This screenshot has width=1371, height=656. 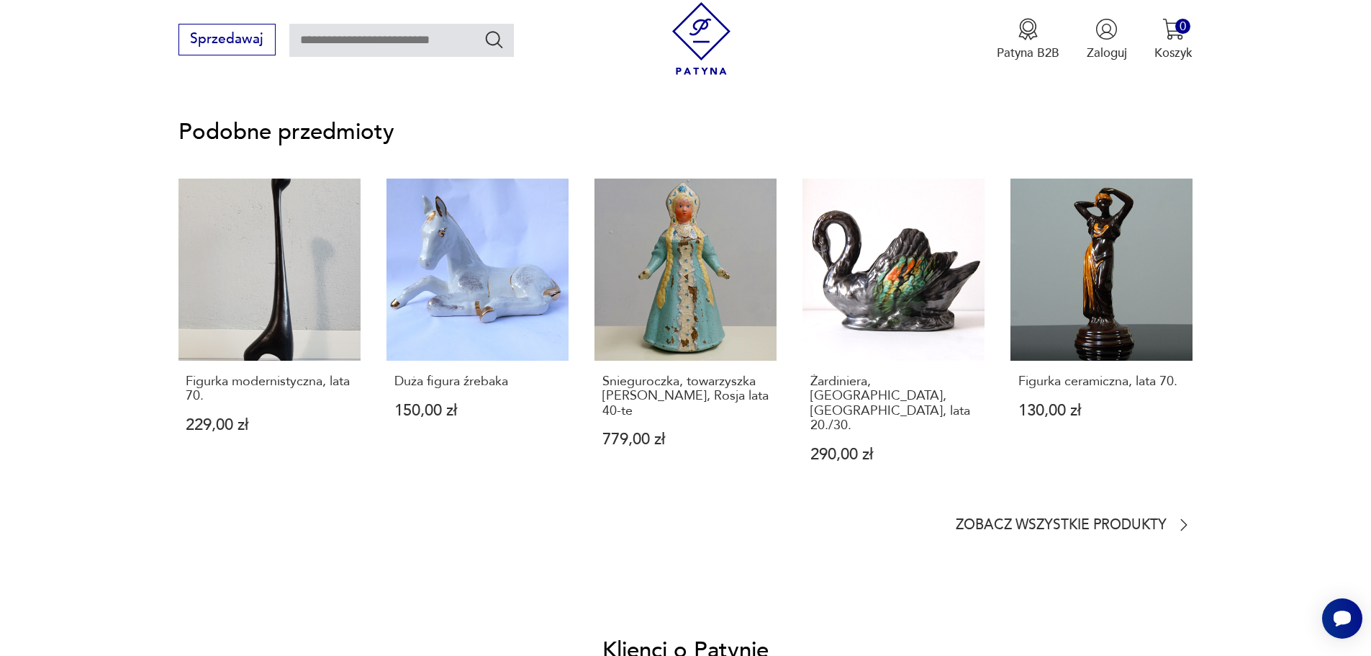 I want to click on a: Sprzedawaj, so click(x=227, y=40).